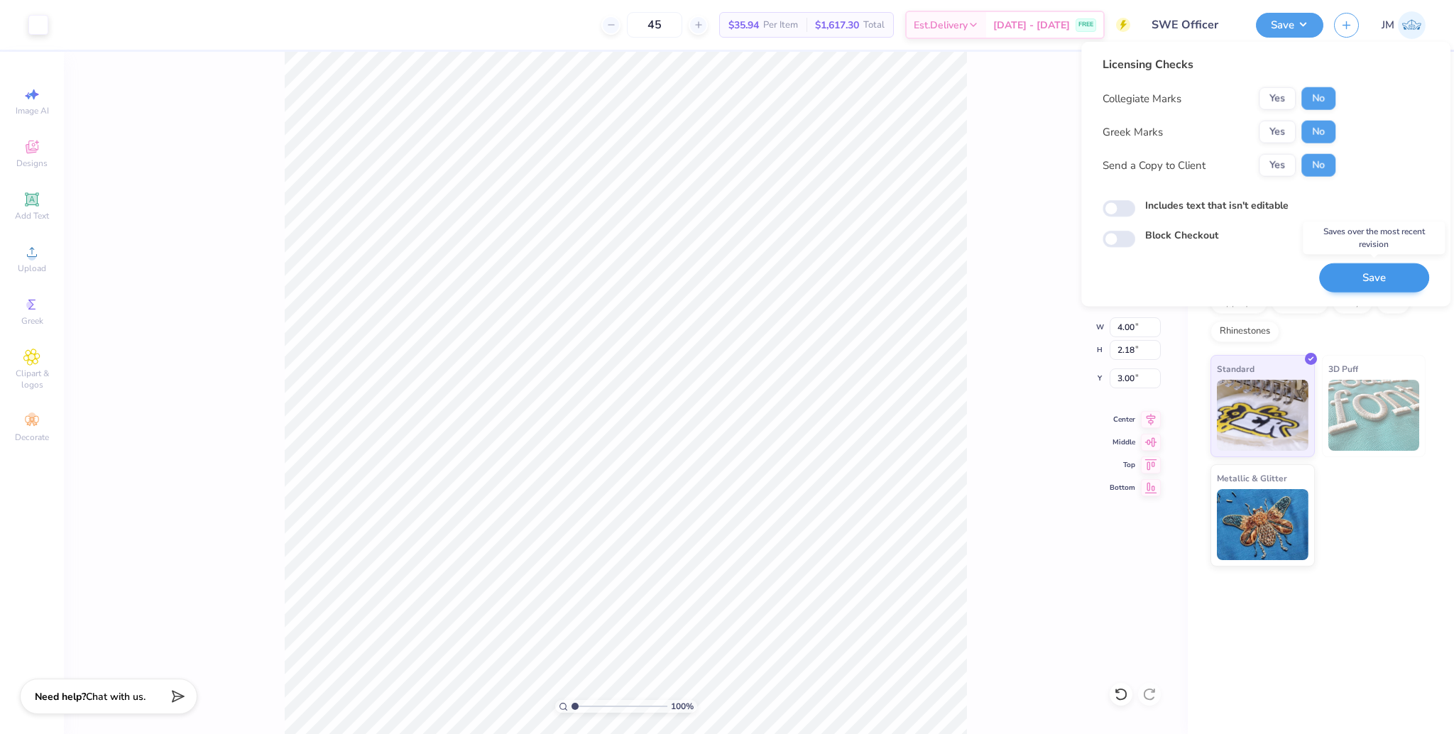  I want to click on span: Decorate, so click(32, 437).